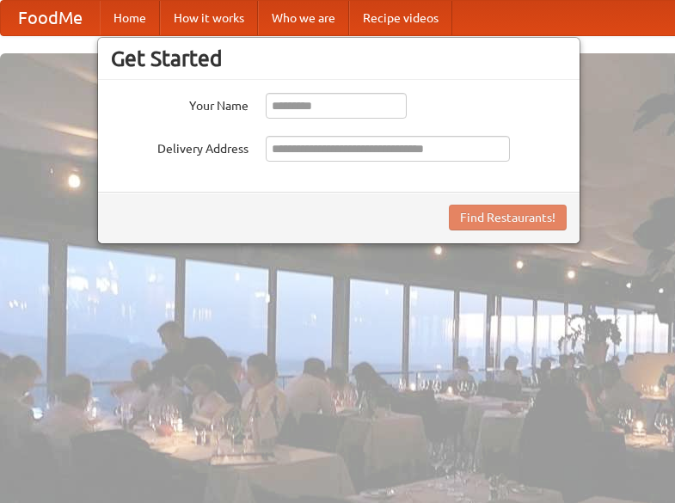 This screenshot has height=503, width=675. Describe the element at coordinates (209, 18) in the screenshot. I see `a: How it works` at that location.